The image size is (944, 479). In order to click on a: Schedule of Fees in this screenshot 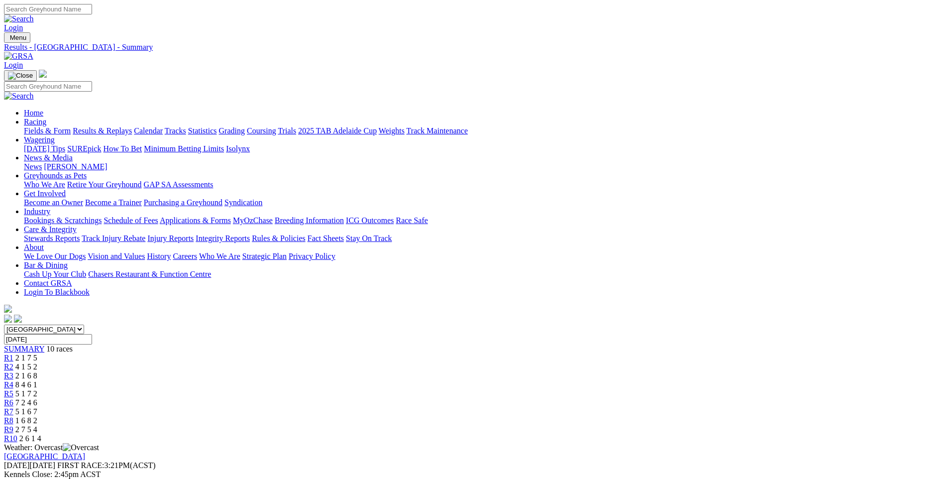, I will do `click(130, 220)`.